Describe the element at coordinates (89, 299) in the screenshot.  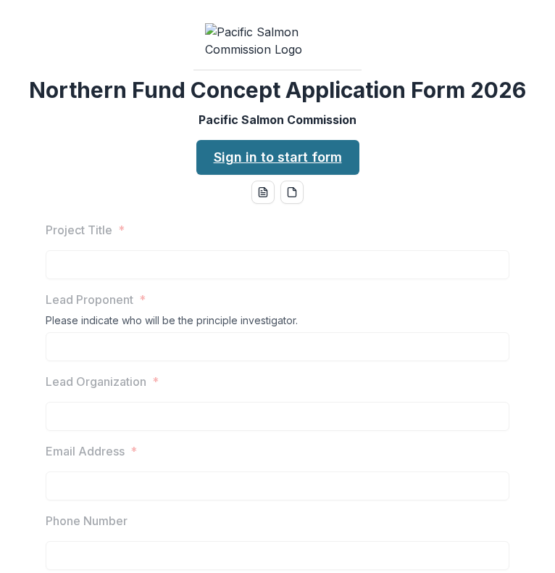
I see `p: Lead Proponent` at that location.